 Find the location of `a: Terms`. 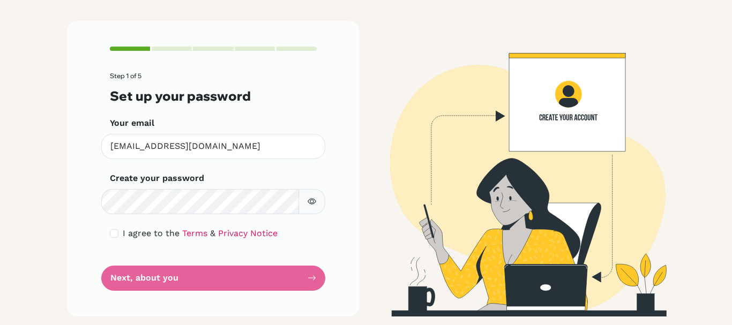

a: Terms is located at coordinates (194, 233).